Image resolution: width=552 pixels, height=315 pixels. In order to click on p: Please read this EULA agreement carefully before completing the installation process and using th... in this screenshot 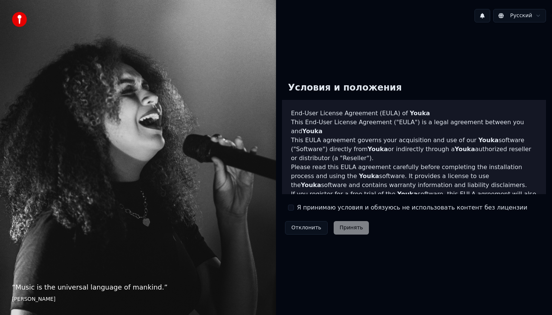, I will do `click(414, 176)`.